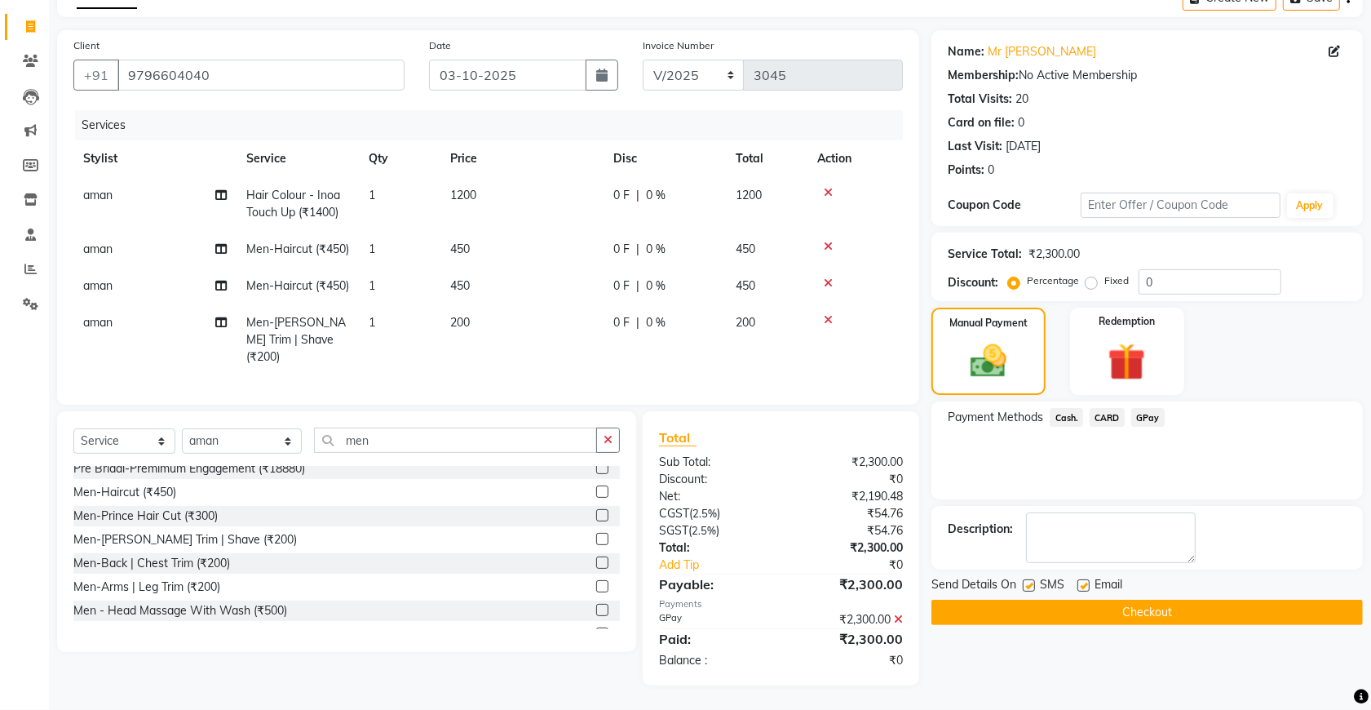 Image resolution: width=1371 pixels, height=710 pixels. Describe the element at coordinates (1180, 205) in the screenshot. I see `input: Enter Offer / Coupon Code` at that location.